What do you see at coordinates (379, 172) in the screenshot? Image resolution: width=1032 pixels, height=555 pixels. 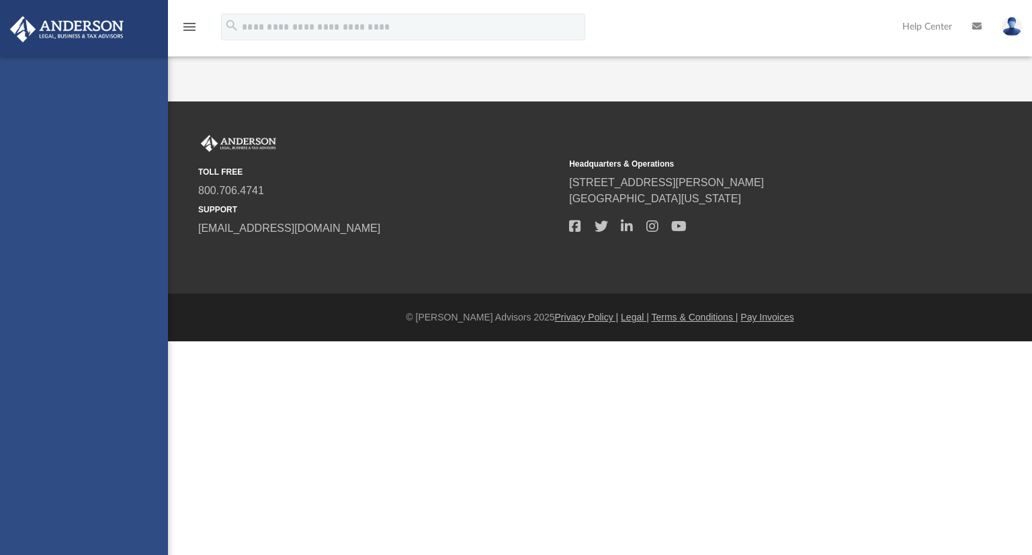 I see `small: TOLL FREE` at bounding box center [379, 172].